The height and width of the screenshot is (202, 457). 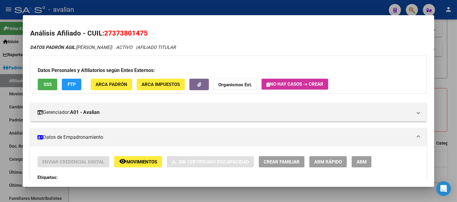 I want to click on button: FTP, so click(x=72, y=84).